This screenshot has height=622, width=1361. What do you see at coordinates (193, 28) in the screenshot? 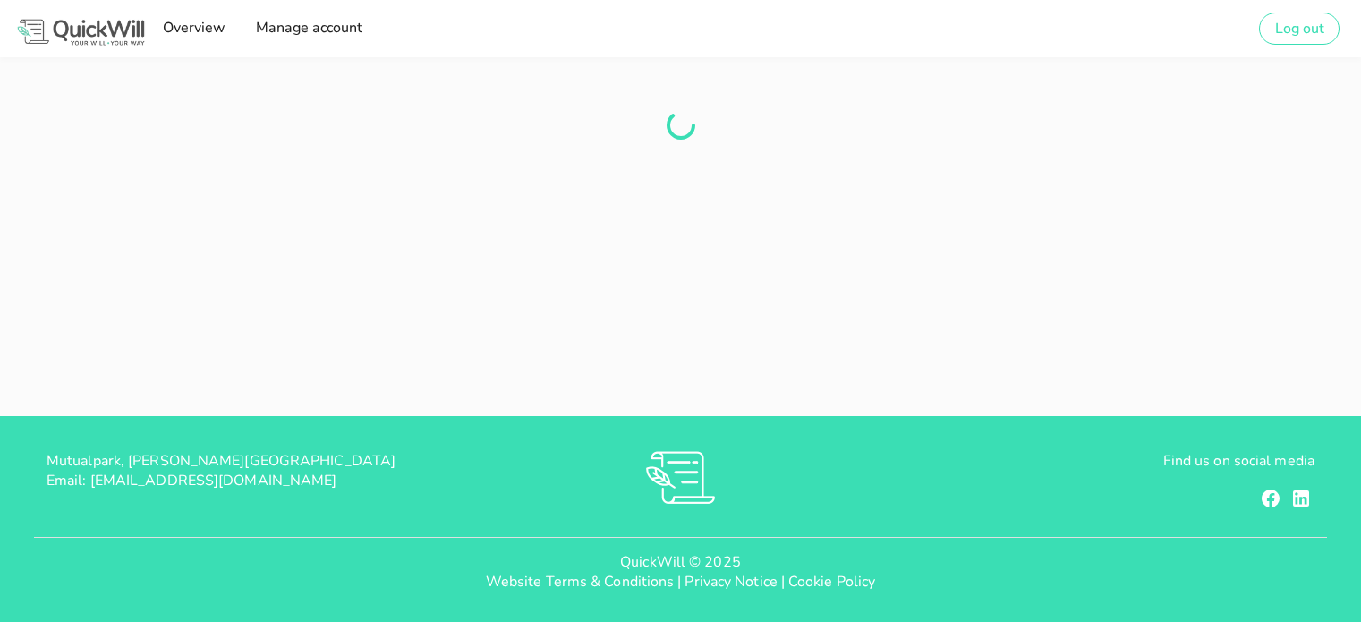
I see `span: Overview` at bounding box center [193, 28].